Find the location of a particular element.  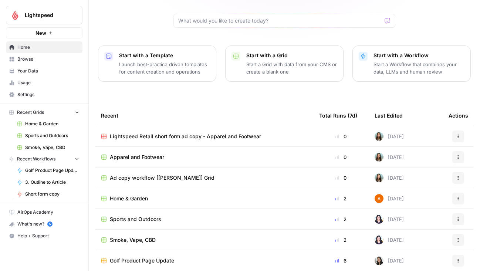

div: Actions is located at coordinates (458, 115).